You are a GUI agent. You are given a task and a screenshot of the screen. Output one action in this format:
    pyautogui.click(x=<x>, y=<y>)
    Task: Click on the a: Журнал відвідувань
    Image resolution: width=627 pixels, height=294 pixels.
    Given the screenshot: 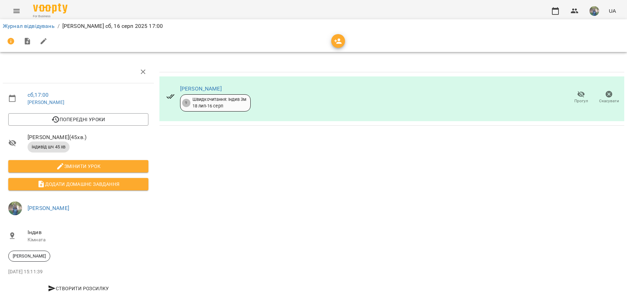 What is the action you would take?
    pyautogui.click(x=29, y=26)
    